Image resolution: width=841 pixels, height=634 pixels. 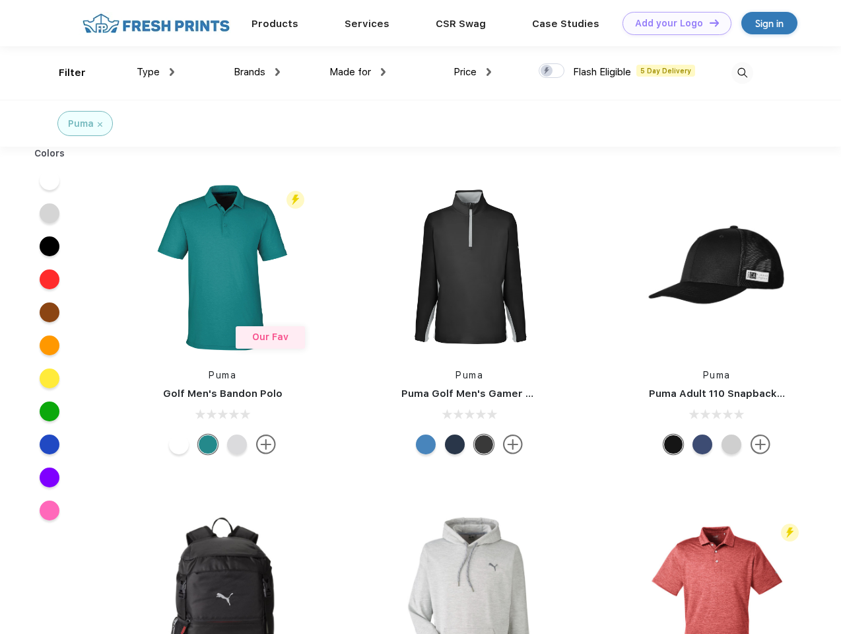 I want to click on span: Our Fav, so click(x=270, y=337).